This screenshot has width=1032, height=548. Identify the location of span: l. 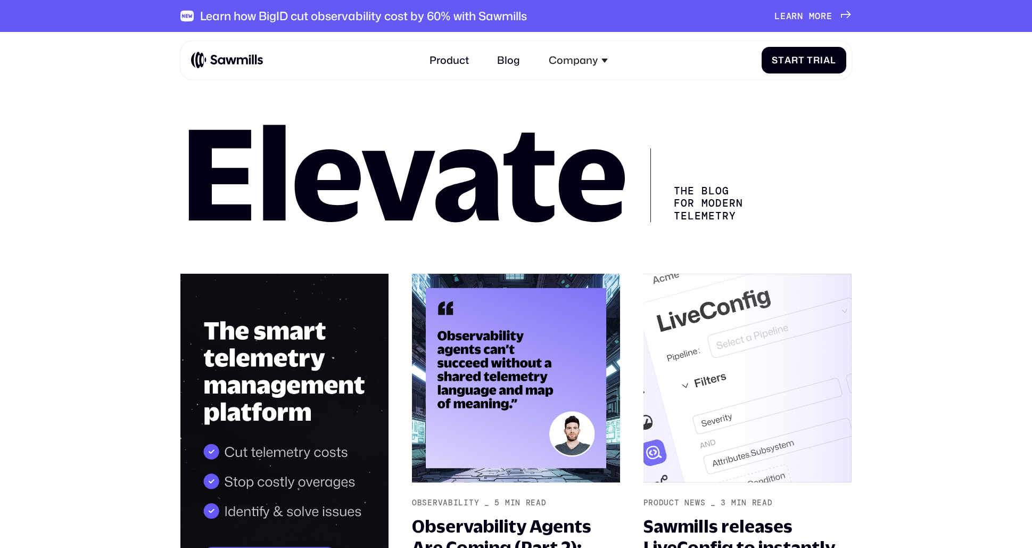
(833, 60).